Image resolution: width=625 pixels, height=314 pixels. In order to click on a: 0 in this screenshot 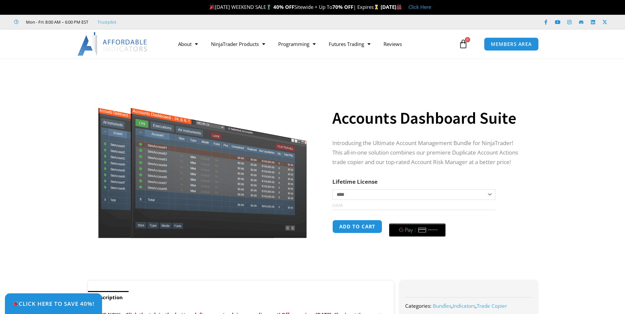, I will do `click(463, 44)`.